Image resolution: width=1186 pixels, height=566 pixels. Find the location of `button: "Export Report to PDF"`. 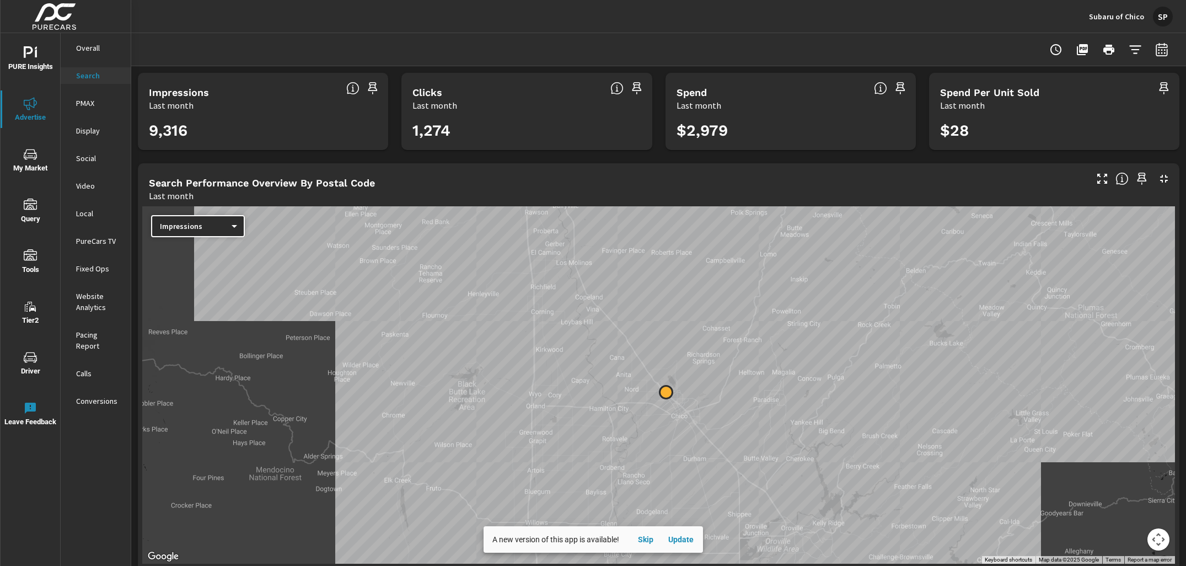

button: "Export Report to PDF" is located at coordinates (1082, 50).